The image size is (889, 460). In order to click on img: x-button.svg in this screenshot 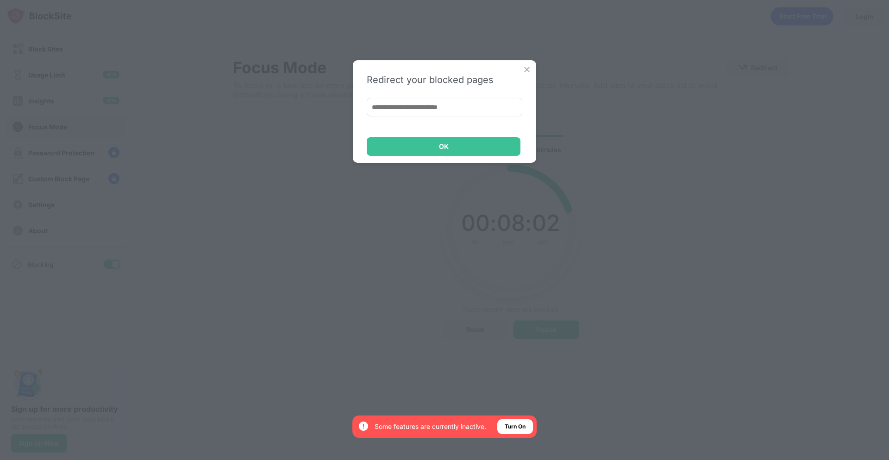, I will do `click(527, 69)`.